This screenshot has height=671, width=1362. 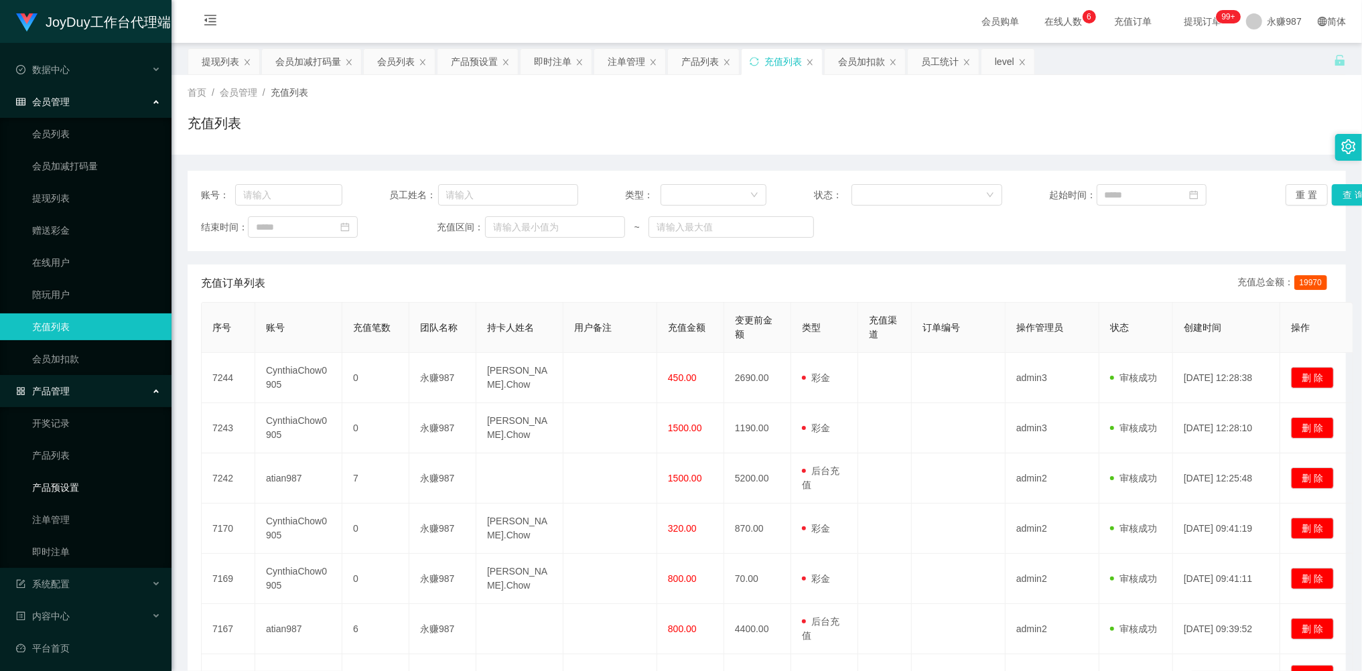 I want to click on td: 4400.00, so click(x=757, y=629).